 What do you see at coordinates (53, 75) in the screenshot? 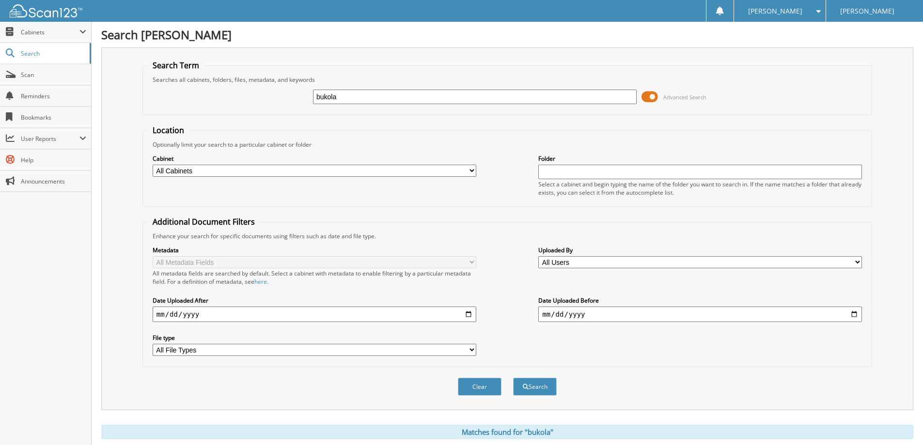
I see `span: Scan` at bounding box center [53, 75].